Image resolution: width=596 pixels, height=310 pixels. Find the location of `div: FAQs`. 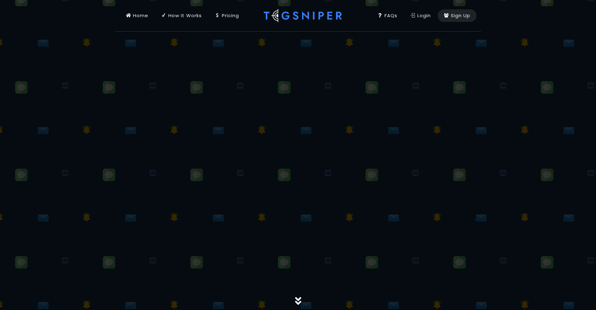

div: FAQs is located at coordinates (387, 16).